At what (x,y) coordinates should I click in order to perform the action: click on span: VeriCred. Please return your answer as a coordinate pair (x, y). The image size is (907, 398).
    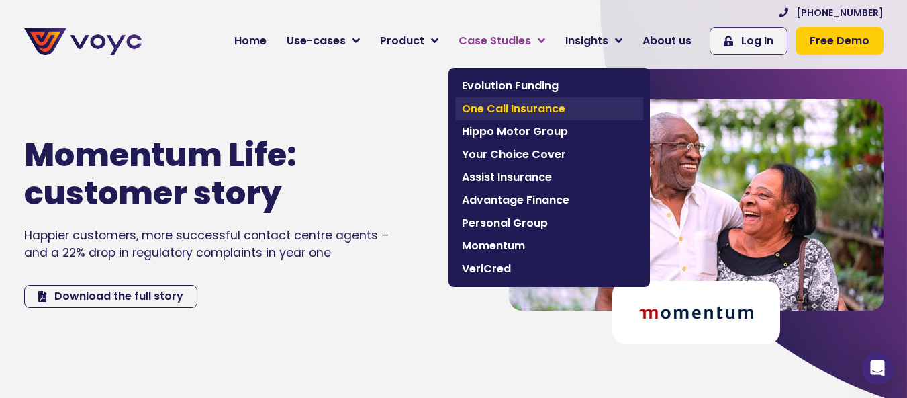
    Looking at the image, I should click on (549, 269).